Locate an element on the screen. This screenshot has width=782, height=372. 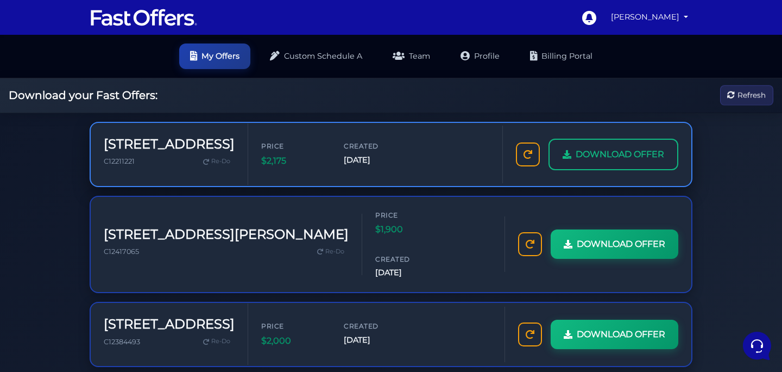
button: Messages is located at coordinates (109, 284).